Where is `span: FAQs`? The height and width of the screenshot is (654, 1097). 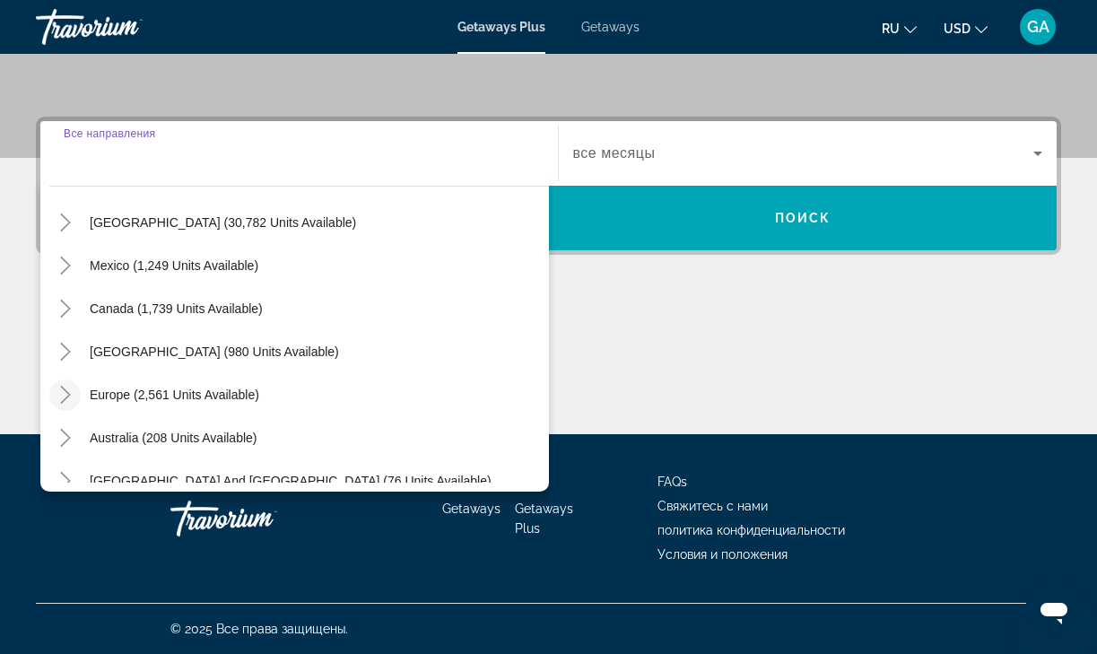
span: FAQs is located at coordinates (672, 482).